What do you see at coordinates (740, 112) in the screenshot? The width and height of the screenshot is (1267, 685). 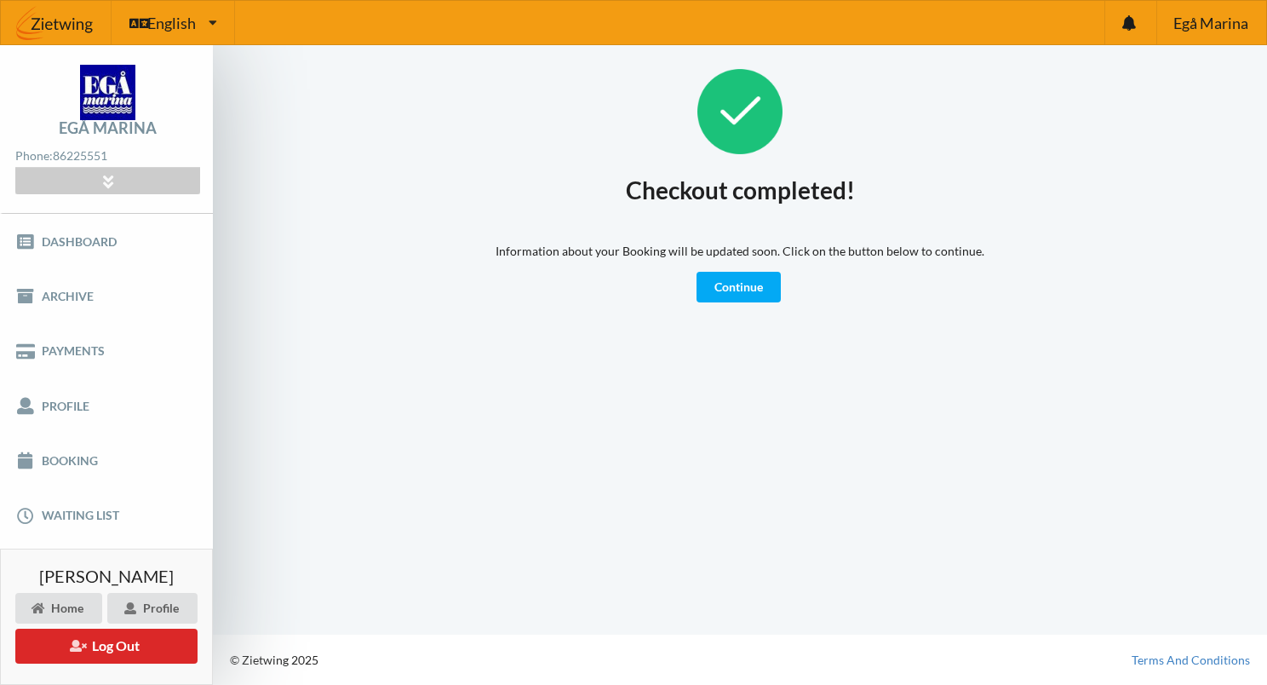 I see `img: Success` at bounding box center [740, 112].